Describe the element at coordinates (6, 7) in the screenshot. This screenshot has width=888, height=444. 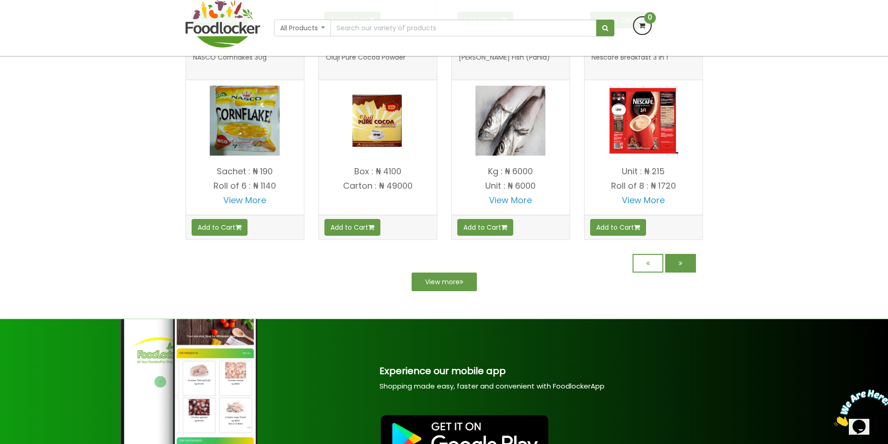
I see `span: 1` at that location.